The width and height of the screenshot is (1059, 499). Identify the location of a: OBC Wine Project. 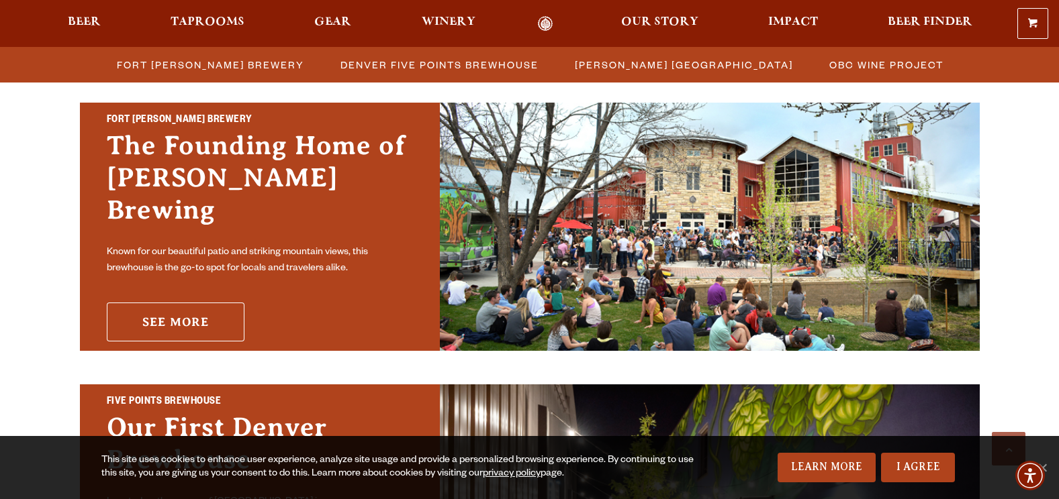
(885, 64).